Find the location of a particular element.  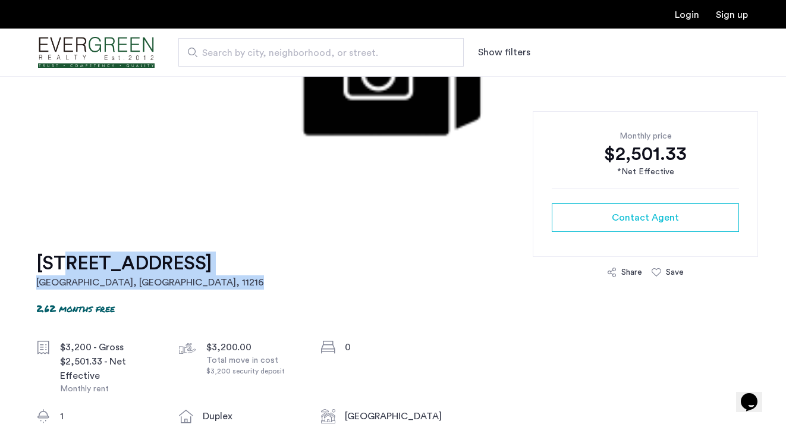

img: logo is located at coordinates (96, 52).